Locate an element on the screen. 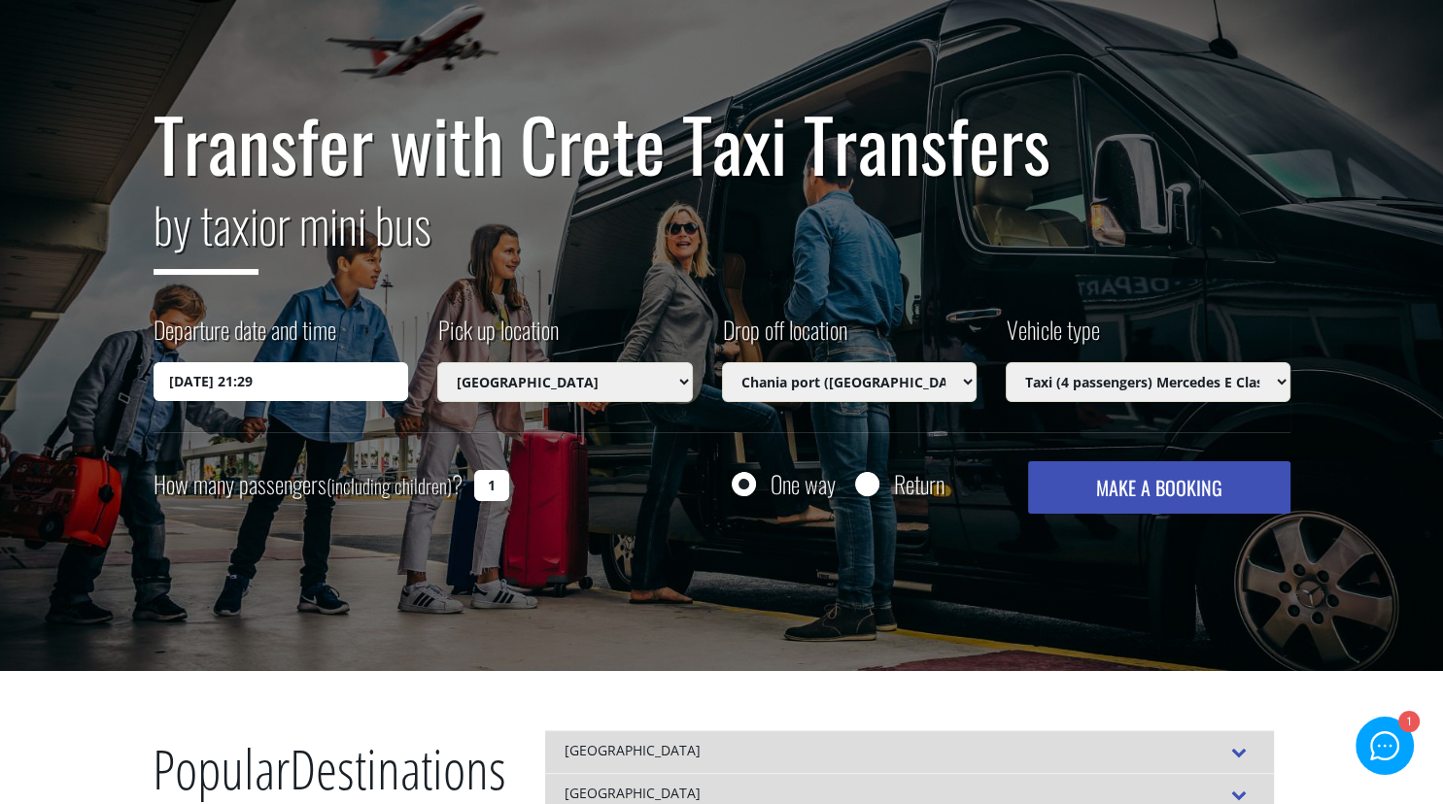 The image size is (1443, 804). h2: or mini bus is located at coordinates (722, 237).